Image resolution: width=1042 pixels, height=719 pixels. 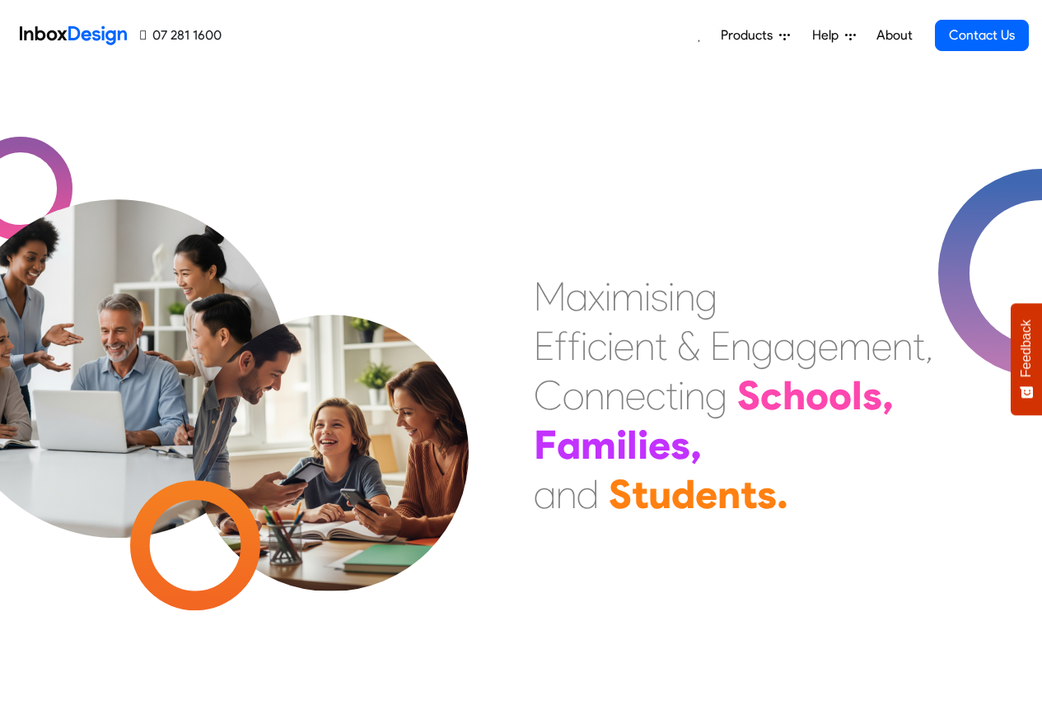 I want to click on span: Help, so click(x=828, y=35).